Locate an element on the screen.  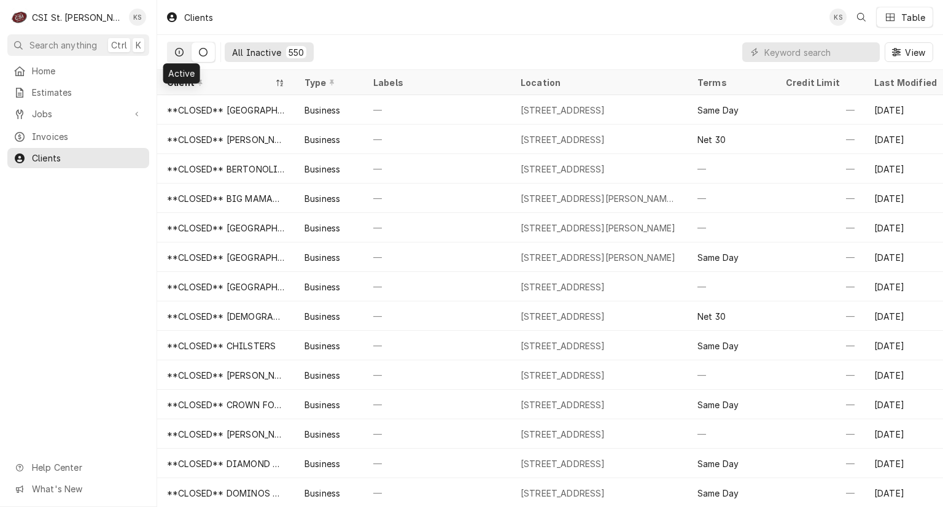
div: **CLOSED** BIG MAMAS OFALLON IL is located at coordinates (226, 198).